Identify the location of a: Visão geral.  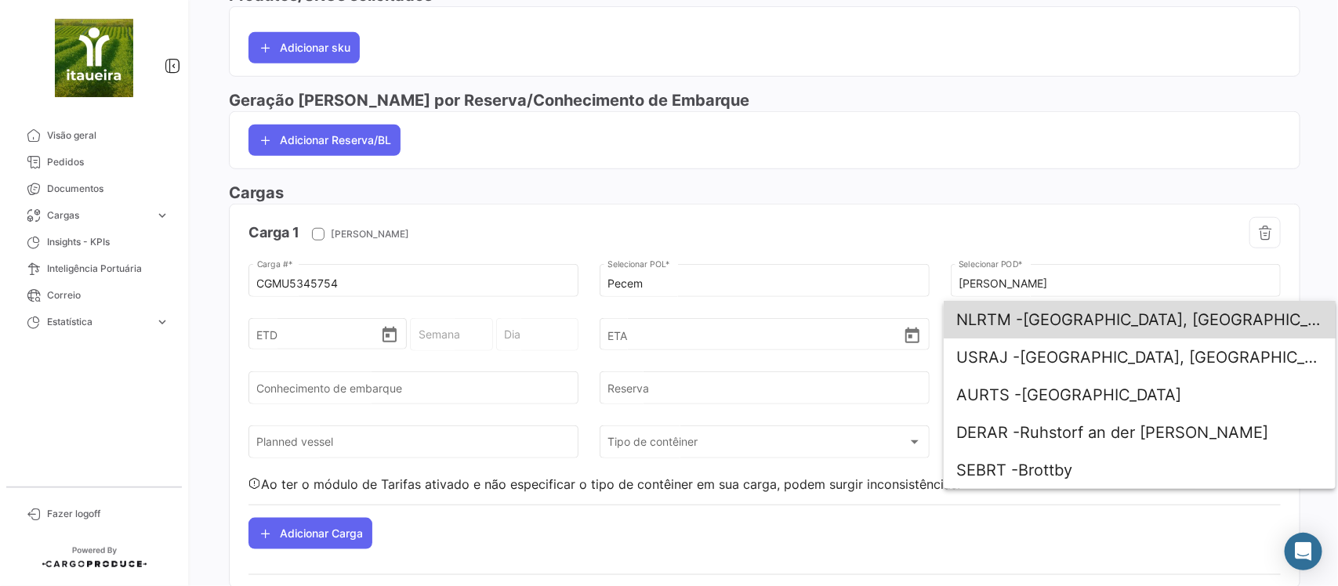
(94, 136).